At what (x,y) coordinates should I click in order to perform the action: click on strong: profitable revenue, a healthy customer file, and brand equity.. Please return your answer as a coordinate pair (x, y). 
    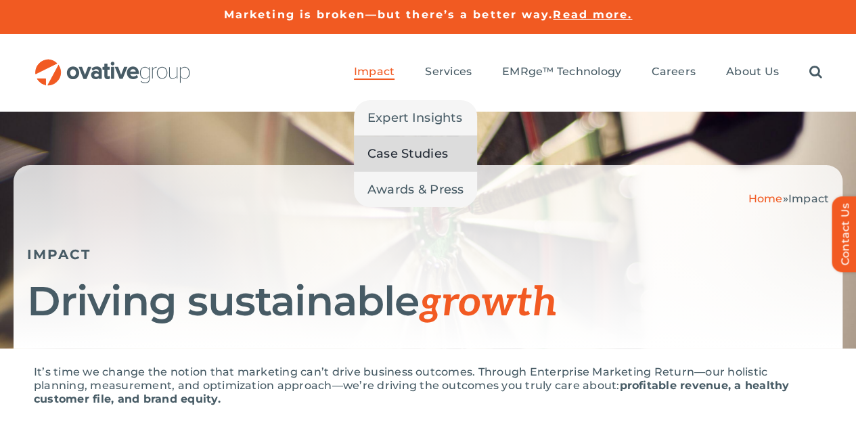
    Looking at the image, I should click on (411, 392).